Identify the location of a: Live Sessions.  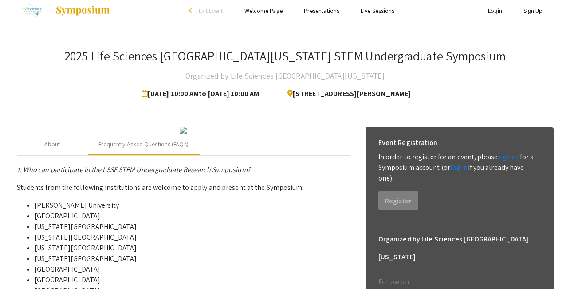
(378, 11).